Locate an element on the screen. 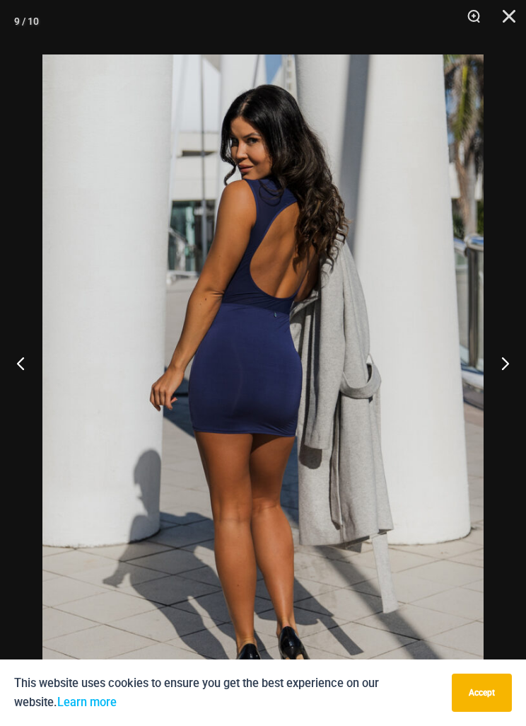  button: Next is located at coordinates (500, 363).